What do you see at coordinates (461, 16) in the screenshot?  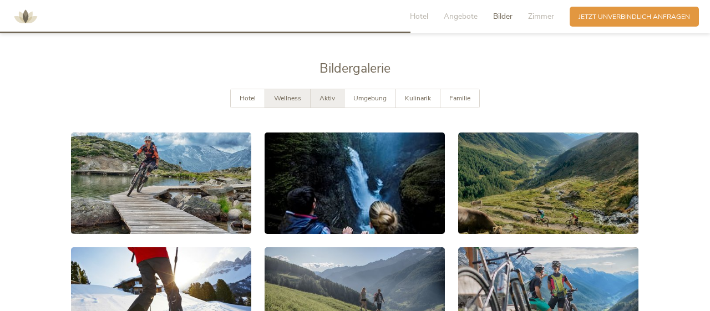 I see `span: Angebote` at bounding box center [461, 16].